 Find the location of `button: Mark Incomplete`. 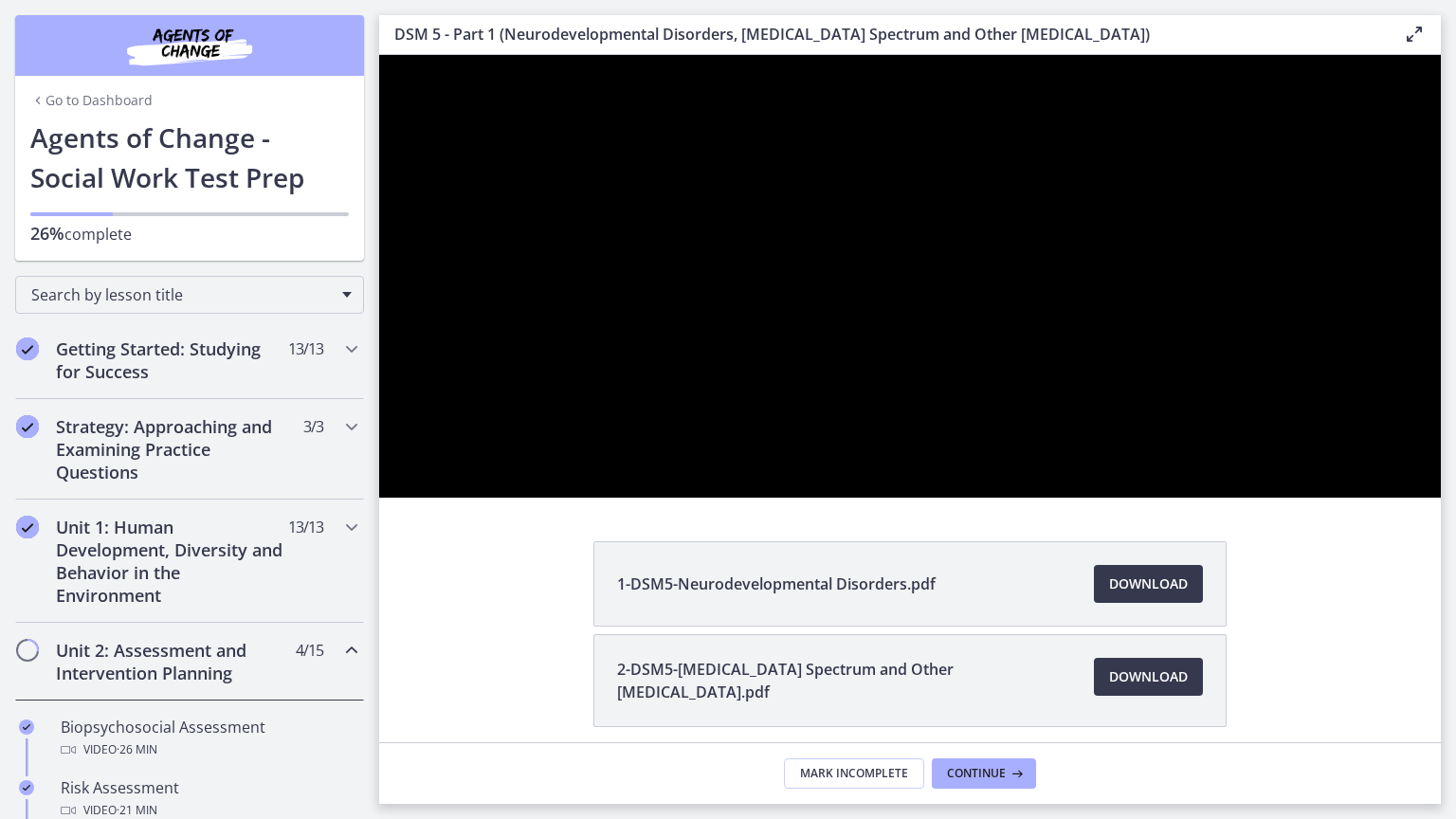

button: Mark Incomplete is located at coordinates (854, 773).